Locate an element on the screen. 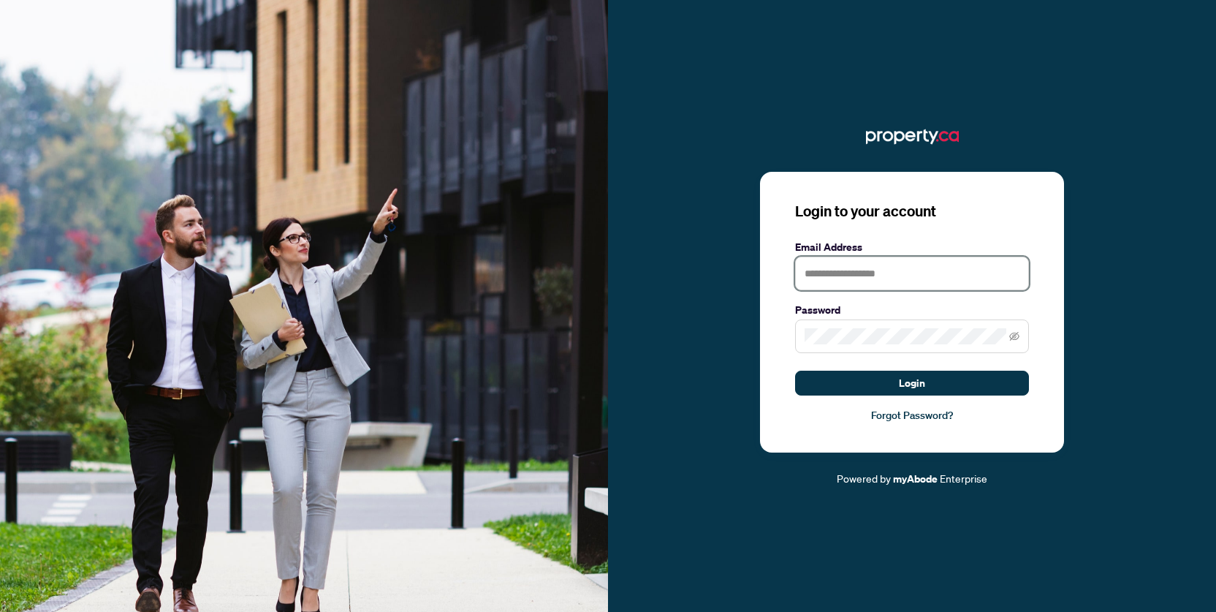  span: Enterprise is located at coordinates (963, 478).